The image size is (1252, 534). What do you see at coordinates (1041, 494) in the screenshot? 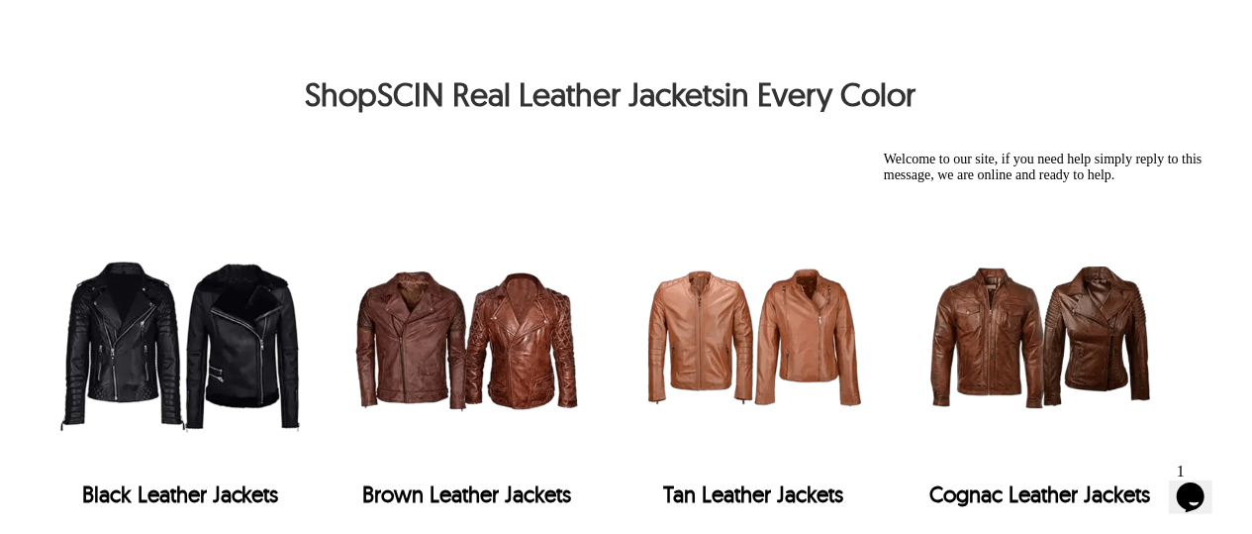
I see `div: Cognac Leather Jackets` at bounding box center [1041, 494].